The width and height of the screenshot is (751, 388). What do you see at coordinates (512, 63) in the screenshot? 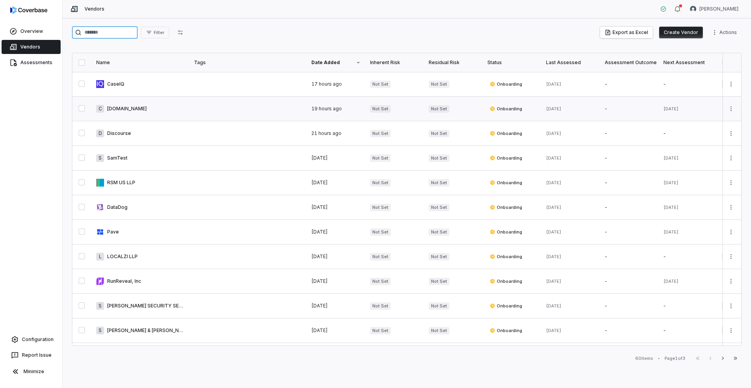
I see `div: Status` at bounding box center [512, 63].